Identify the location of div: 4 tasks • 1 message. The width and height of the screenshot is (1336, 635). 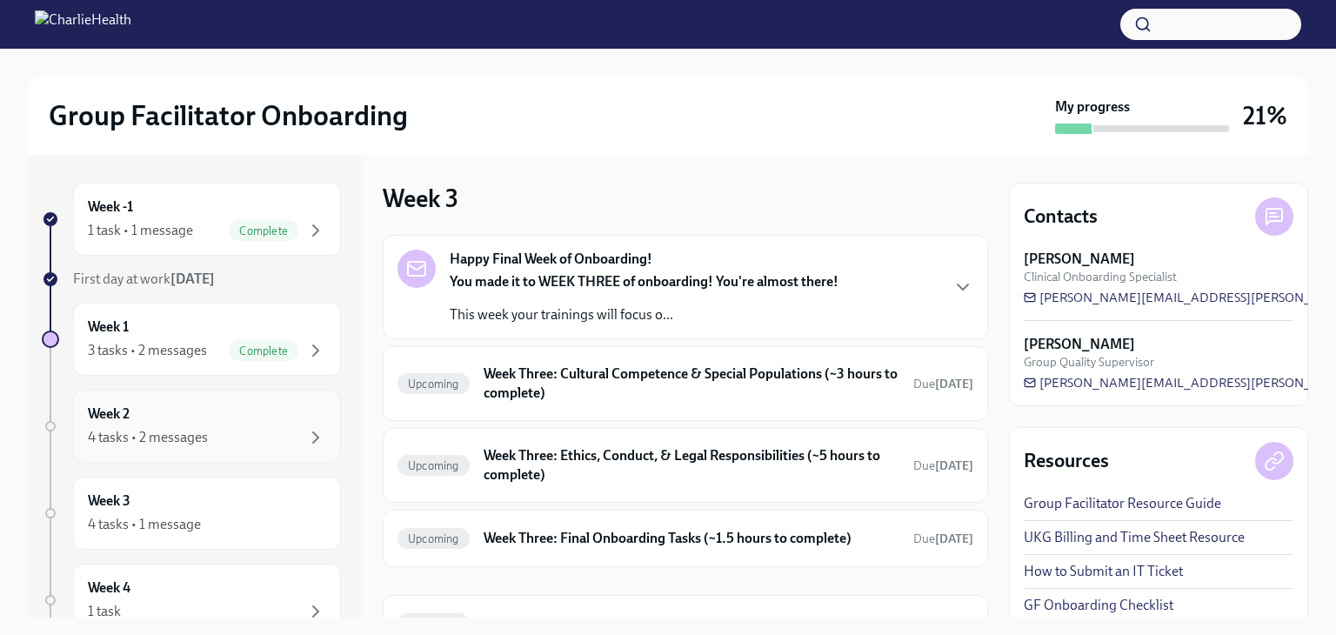
(144, 525).